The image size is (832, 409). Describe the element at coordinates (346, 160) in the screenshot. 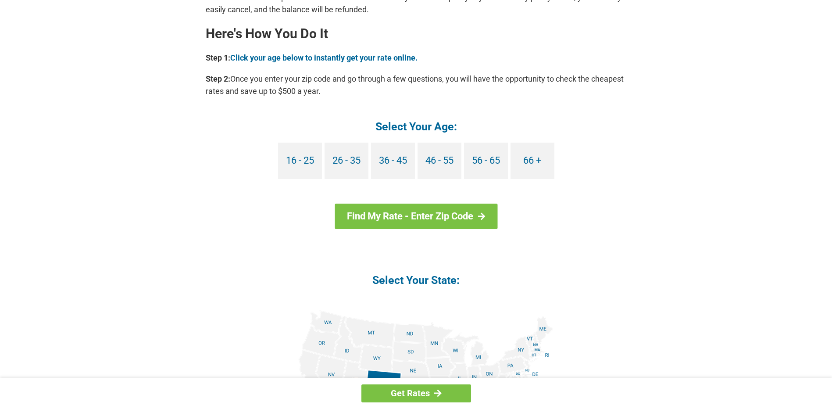

I see `a: 26 - 35` at that location.